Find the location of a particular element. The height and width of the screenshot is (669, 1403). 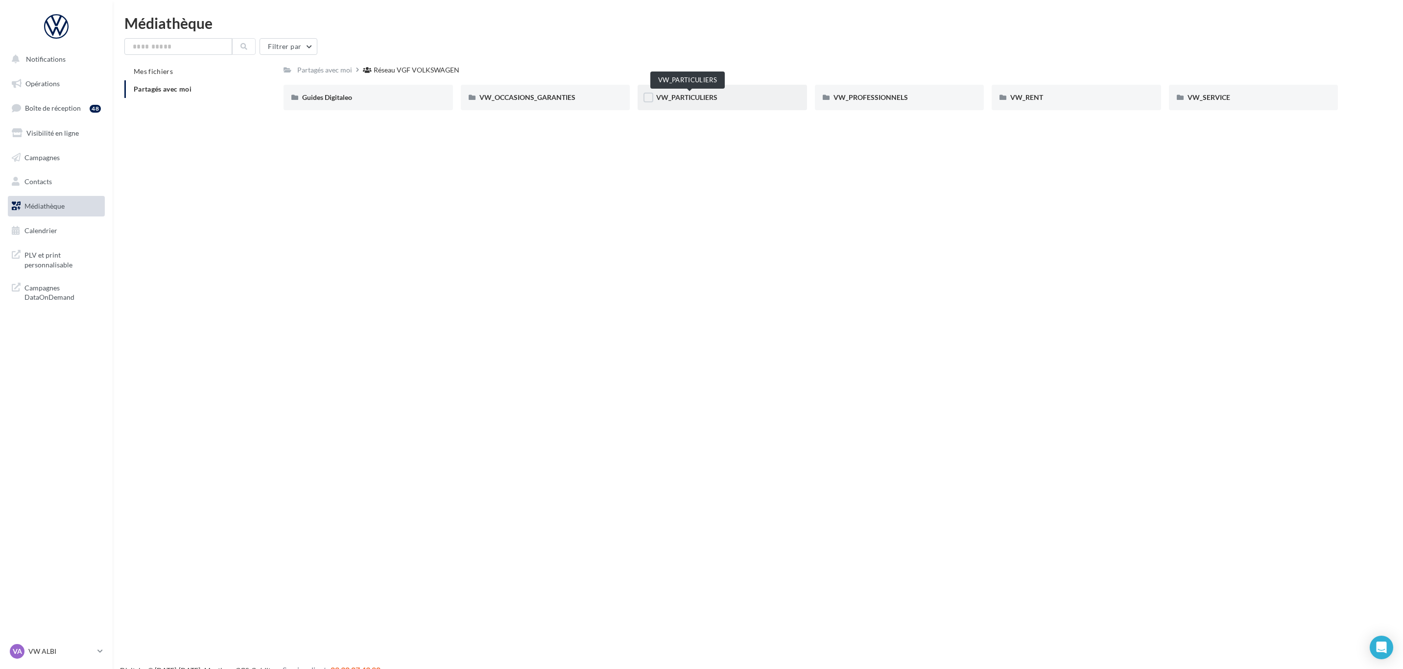

div: Partagés avec moi is located at coordinates (325, 70).